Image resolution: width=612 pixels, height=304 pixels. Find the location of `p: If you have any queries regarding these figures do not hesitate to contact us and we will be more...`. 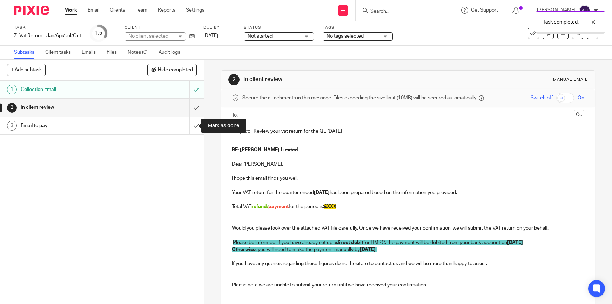

p: If you have any queries regarding these figures do not hesitate to contact us and we will be more... is located at coordinates (408, 264).